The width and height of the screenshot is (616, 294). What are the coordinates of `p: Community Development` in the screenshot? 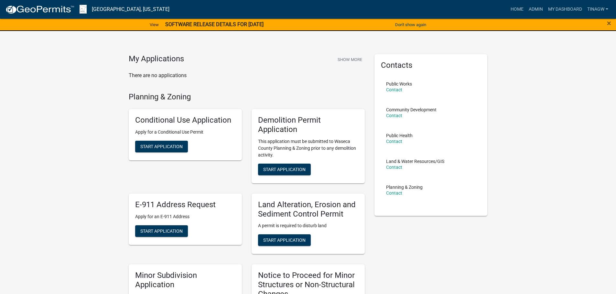 It's located at (411, 110).